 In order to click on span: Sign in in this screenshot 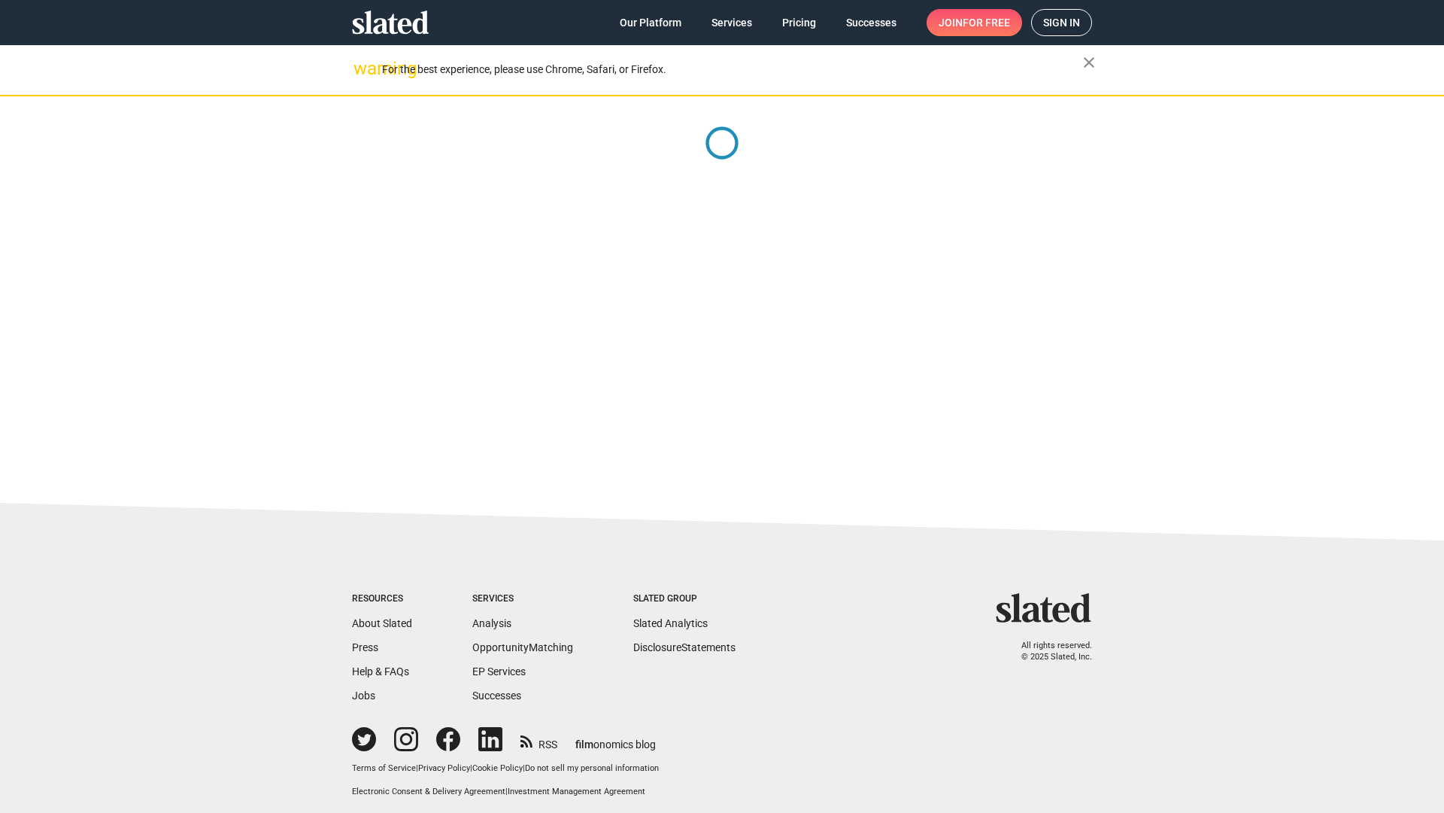, I will do `click(1062, 23)`.